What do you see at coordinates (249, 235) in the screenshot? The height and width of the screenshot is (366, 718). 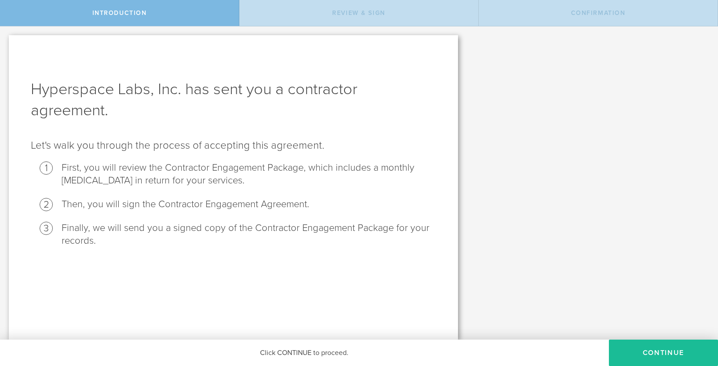 I see `li: Finally, we will send you a signed copy of the Contractor Engagement Package for your records.` at bounding box center [249, 235].